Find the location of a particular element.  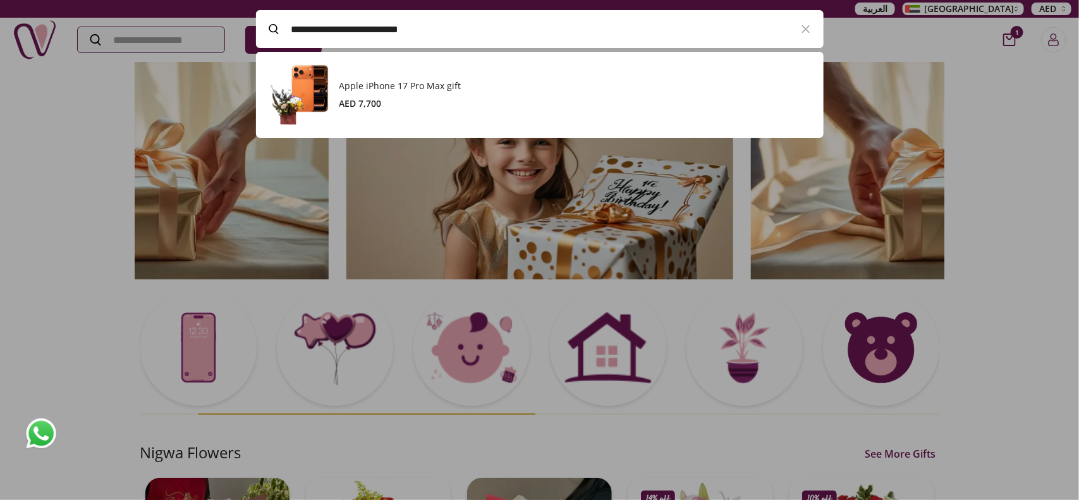

img: whatsapp is located at coordinates (41, 434).